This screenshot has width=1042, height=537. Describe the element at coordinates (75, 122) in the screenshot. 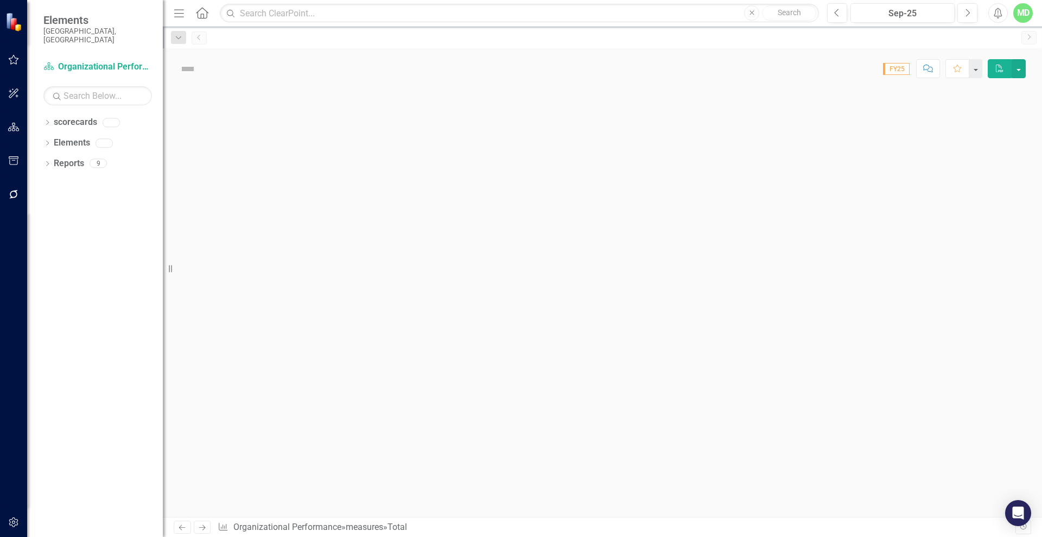

I see `a: scorecards` at that location.